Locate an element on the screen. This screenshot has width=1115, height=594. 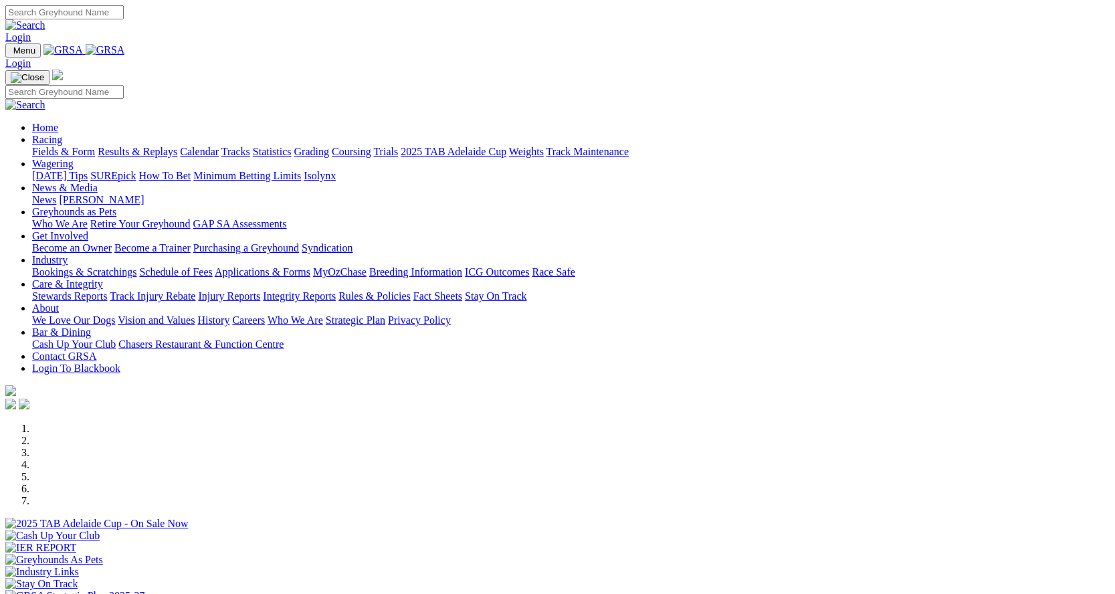
a: Cash Up Your Club is located at coordinates (74, 344).